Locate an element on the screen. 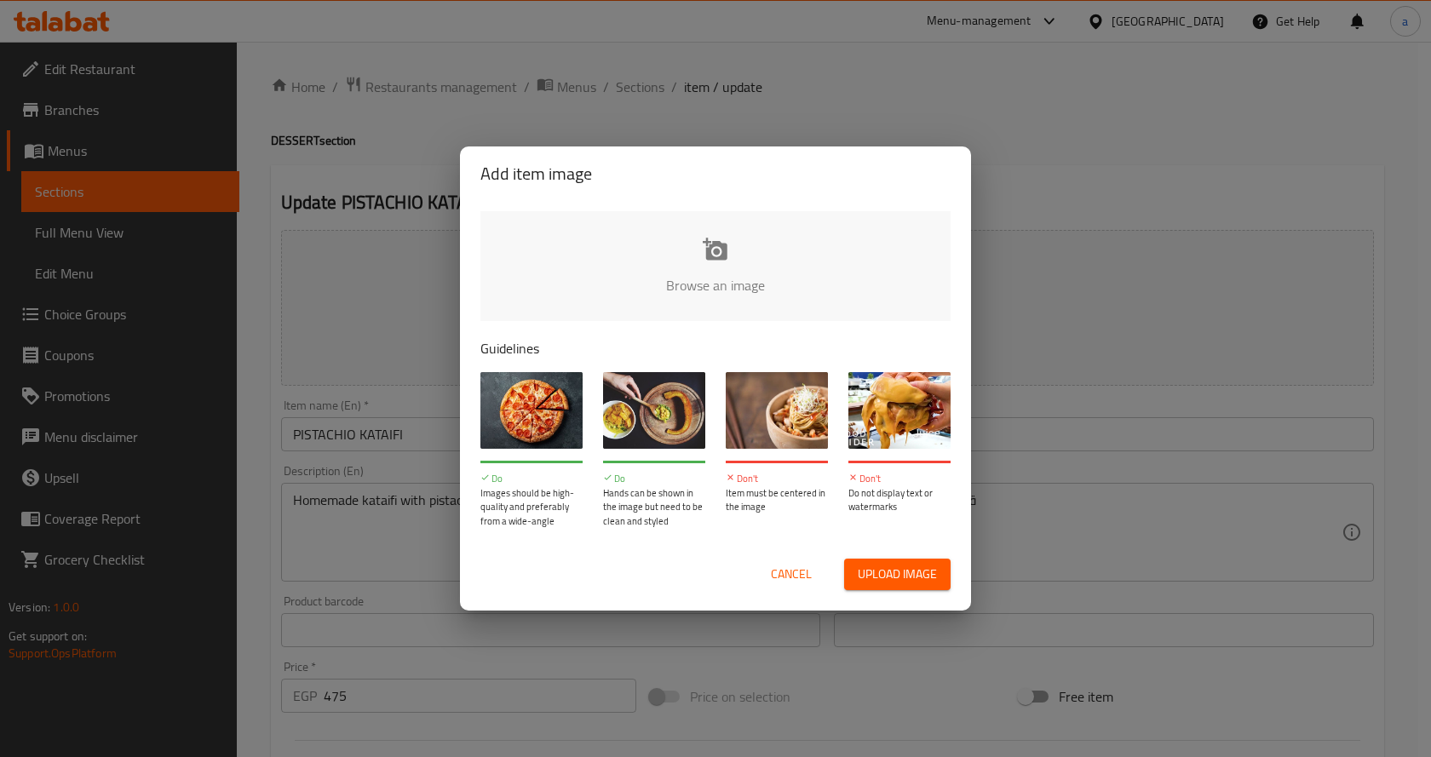  img: guide-img-1@3x.jpg is located at coordinates (532, 411).